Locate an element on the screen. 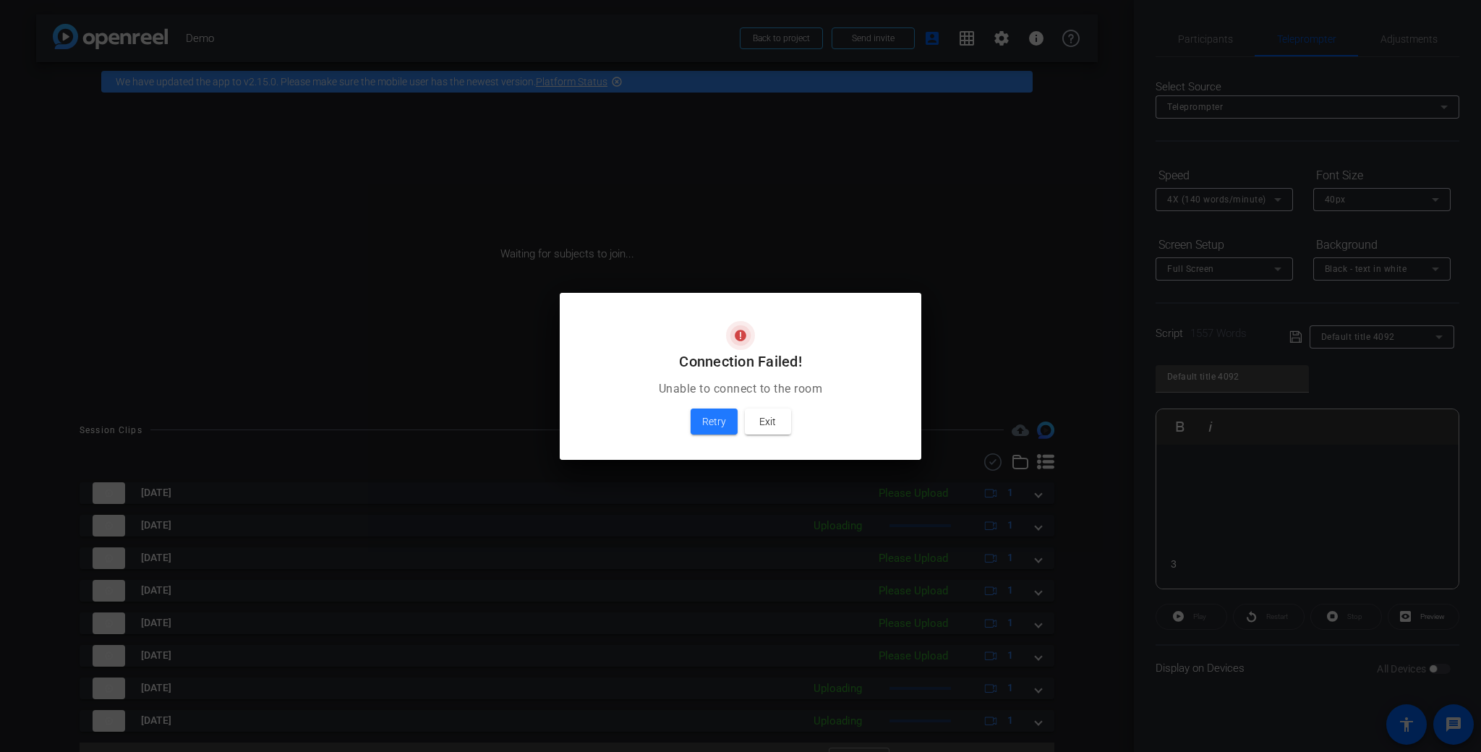  button: Exit is located at coordinates (768, 422).